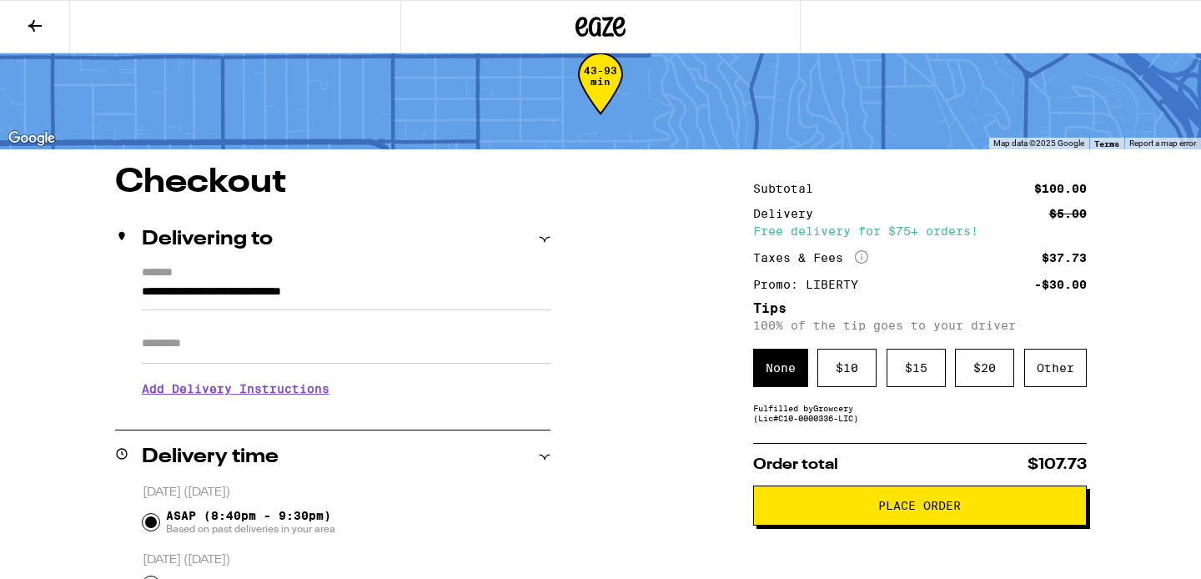  What do you see at coordinates (32, 138) in the screenshot?
I see `img: Google` at bounding box center [32, 138].